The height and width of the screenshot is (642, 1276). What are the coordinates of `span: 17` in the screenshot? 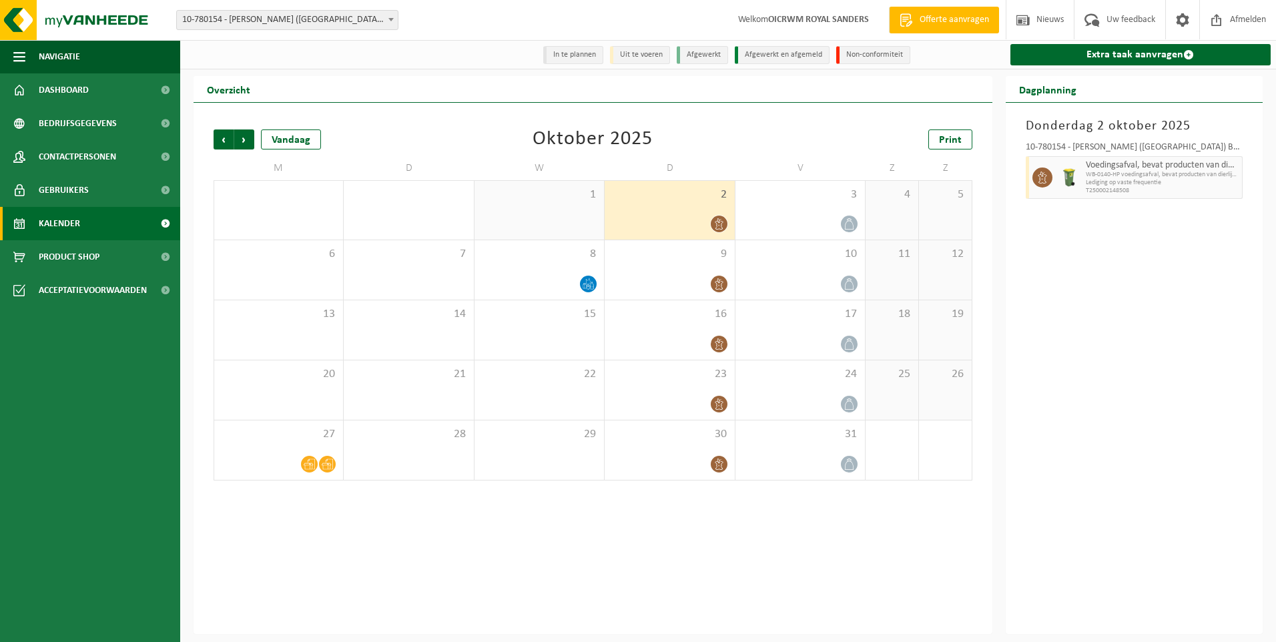 It's located at (800, 314).